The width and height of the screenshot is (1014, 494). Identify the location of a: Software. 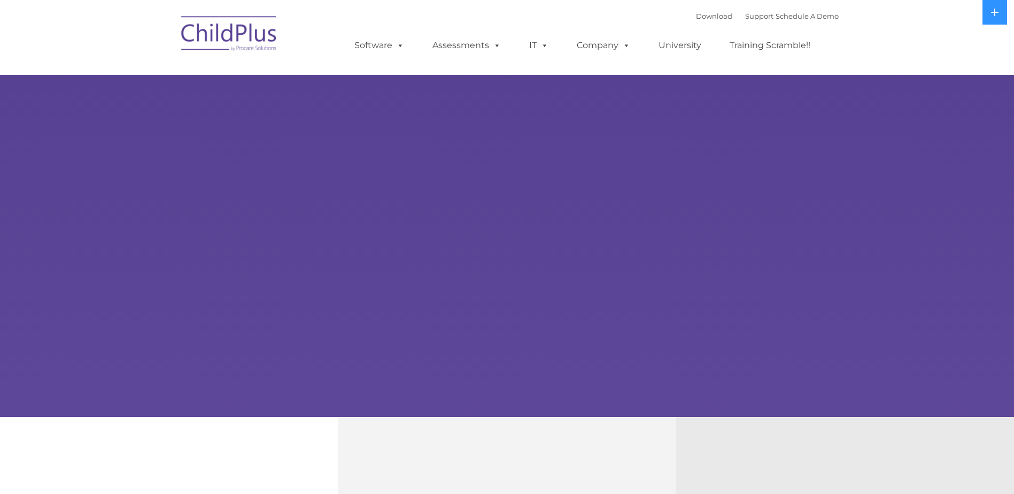
(379, 45).